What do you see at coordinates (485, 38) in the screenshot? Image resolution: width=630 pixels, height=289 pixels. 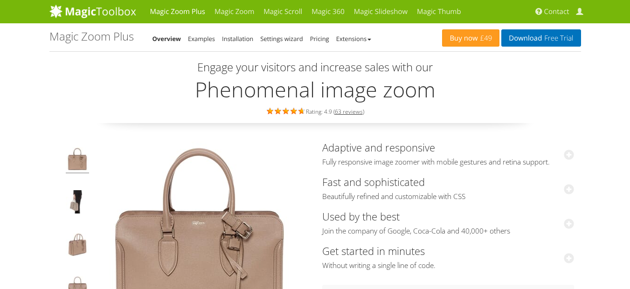 I see `span: £49` at bounding box center [485, 38].